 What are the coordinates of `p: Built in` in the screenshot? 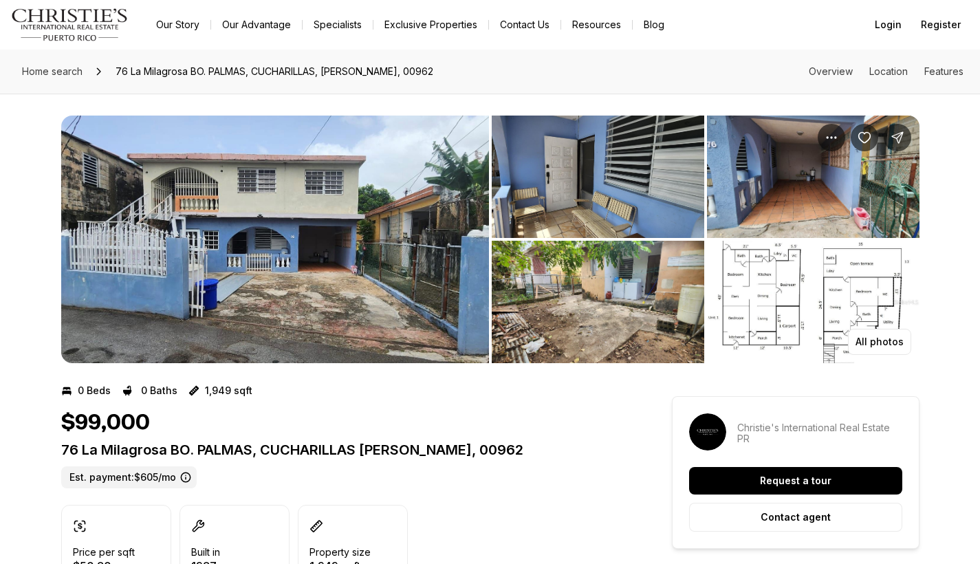 It's located at (206, 552).